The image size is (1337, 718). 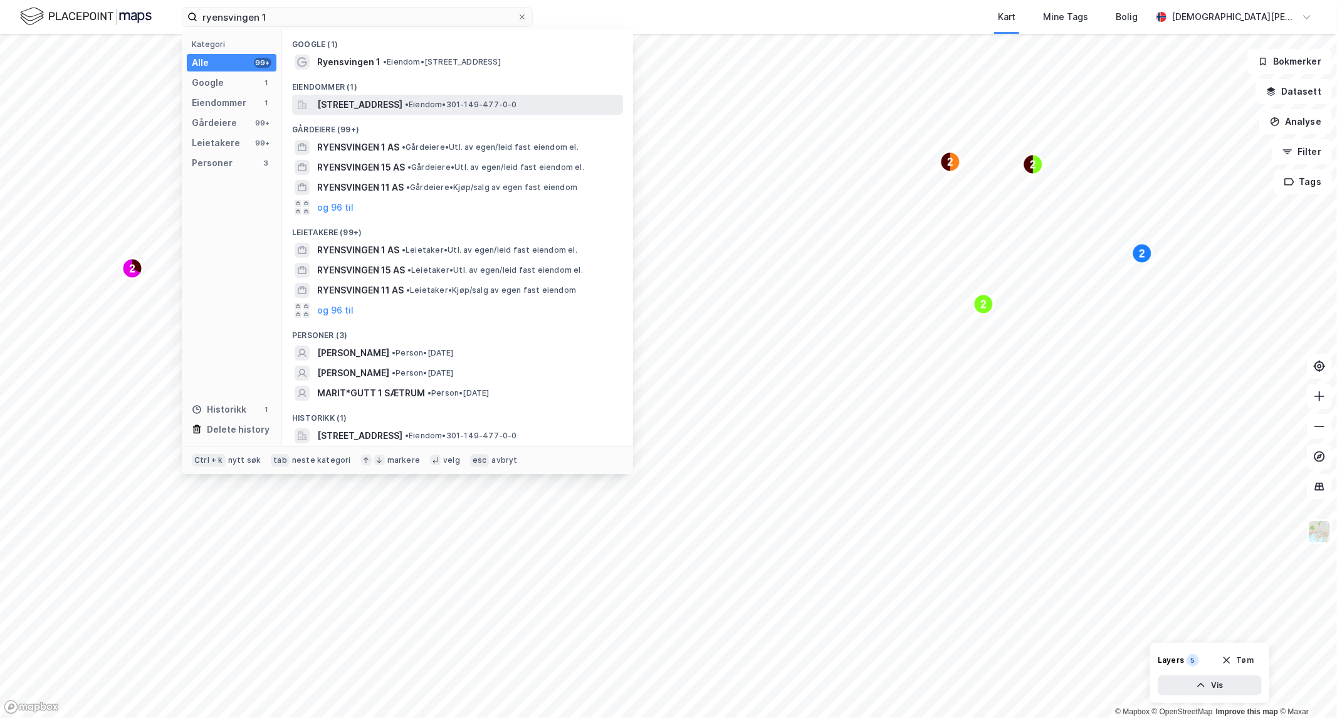 I want to click on div: Historikk, so click(x=219, y=409).